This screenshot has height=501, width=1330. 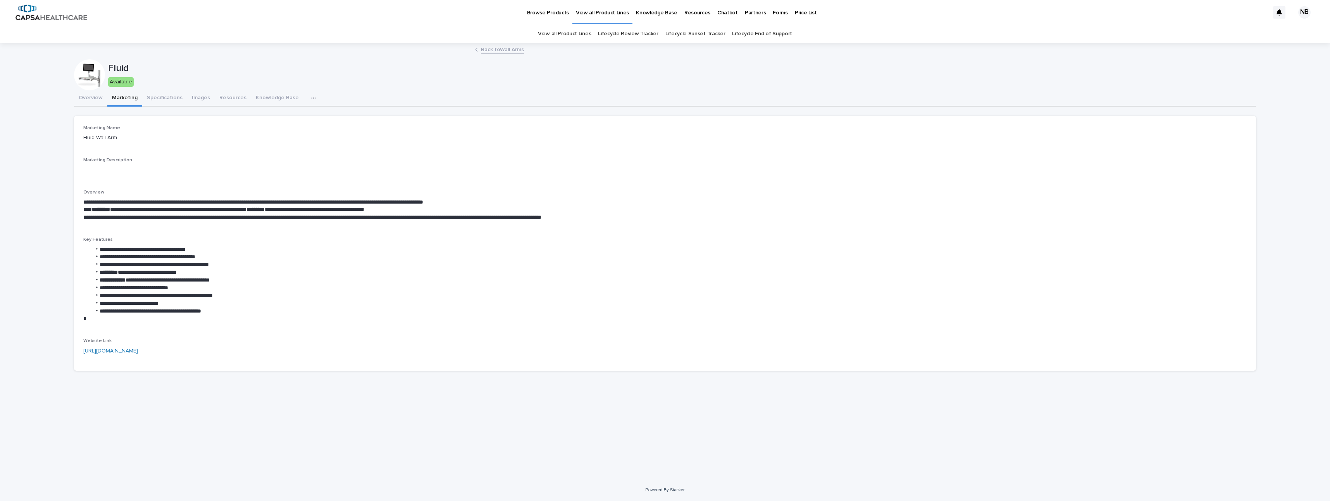 I want to click on span: Website Link, so click(x=97, y=341).